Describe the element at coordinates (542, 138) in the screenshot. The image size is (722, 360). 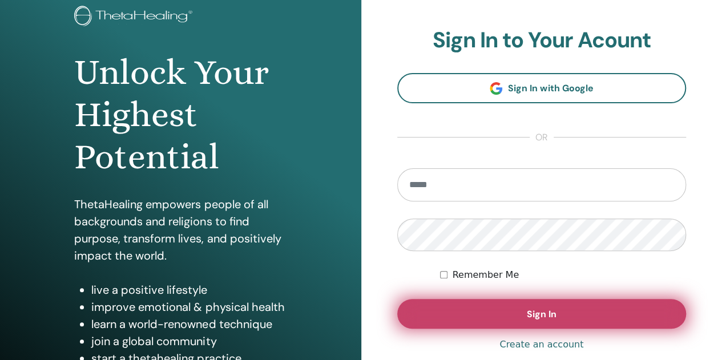
I see `span: or` at that location.